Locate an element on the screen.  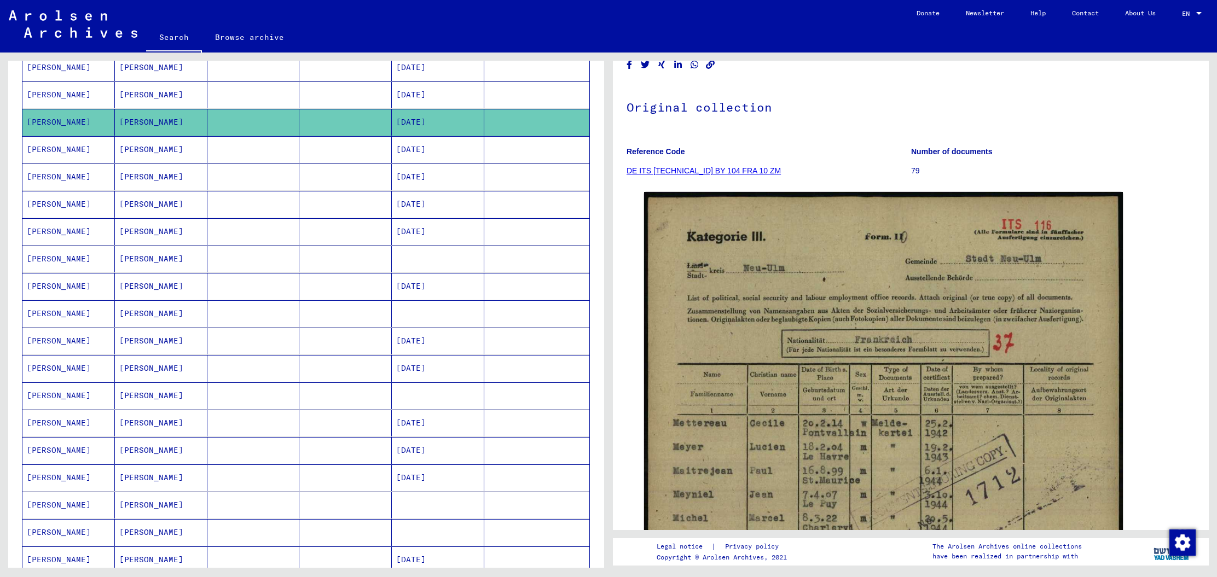
img: Arolsen_neg.svg is located at coordinates (73, 24).